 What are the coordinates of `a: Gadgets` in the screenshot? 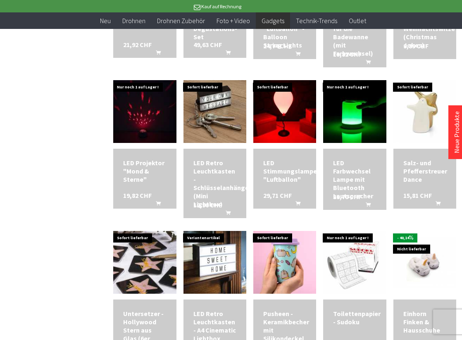 It's located at (272, 21).